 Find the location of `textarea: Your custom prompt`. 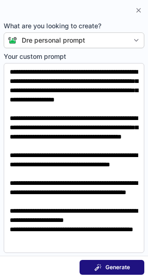

textarea: Your custom prompt is located at coordinates (74, 158).